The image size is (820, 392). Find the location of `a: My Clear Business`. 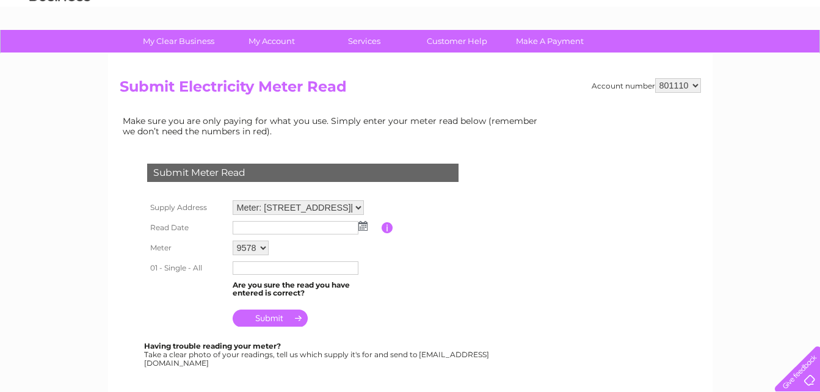

a: My Clear Business is located at coordinates (178, 41).